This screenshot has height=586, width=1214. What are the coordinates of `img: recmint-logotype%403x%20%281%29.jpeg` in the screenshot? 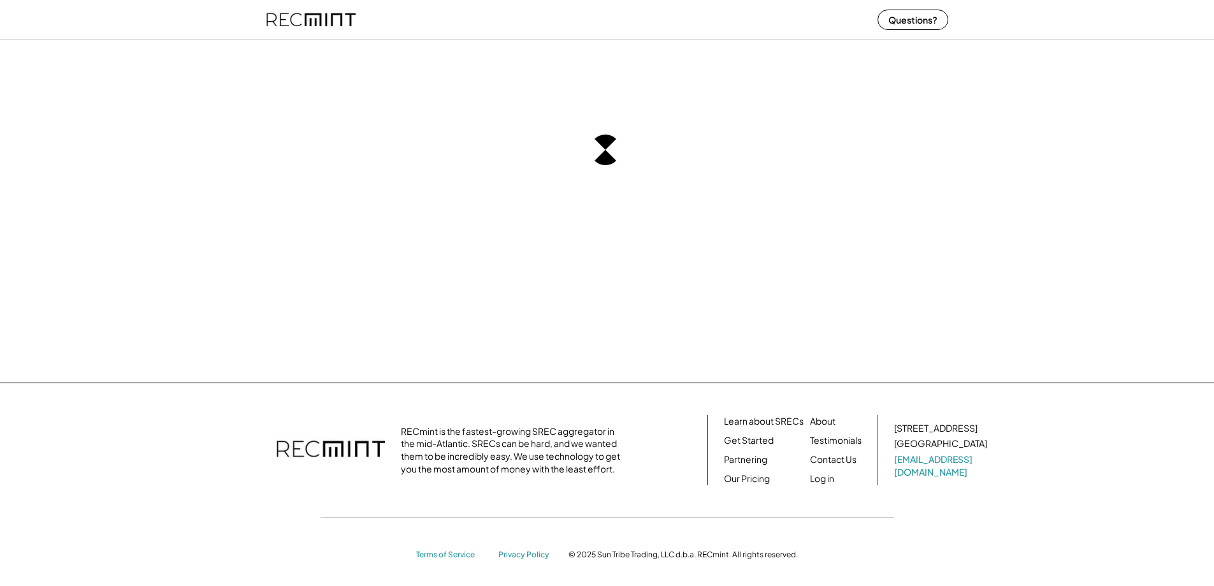 It's located at (311, 19).